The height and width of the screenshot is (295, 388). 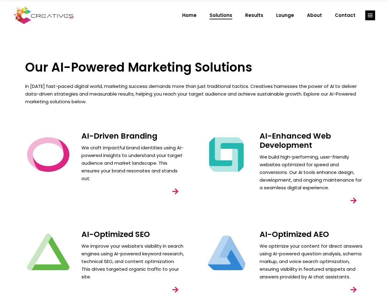 I want to click on a: Solutions, so click(x=221, y=15).